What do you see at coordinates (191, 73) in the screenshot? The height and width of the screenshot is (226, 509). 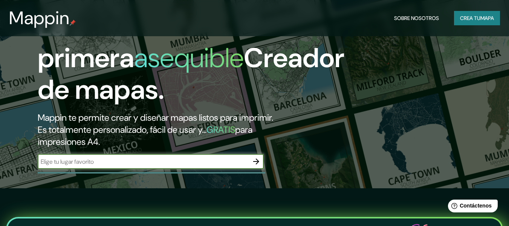 I see `font: Creador de mapas.` at bounding box center [191, 73].